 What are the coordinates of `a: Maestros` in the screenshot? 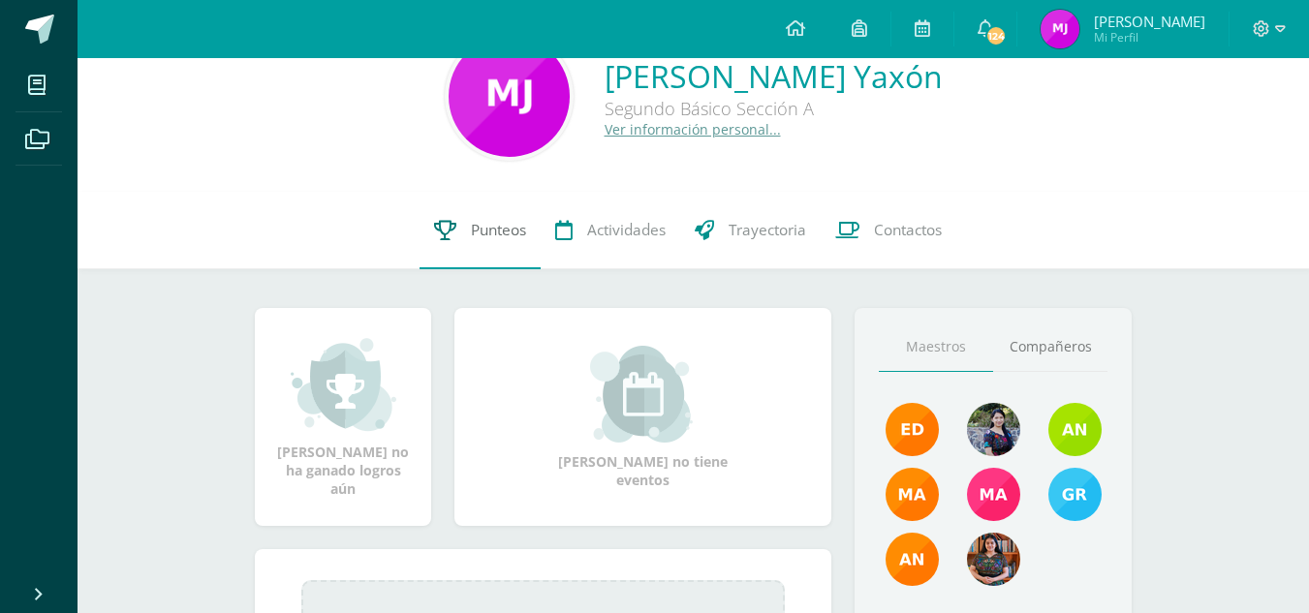 It's located at (936, 347).